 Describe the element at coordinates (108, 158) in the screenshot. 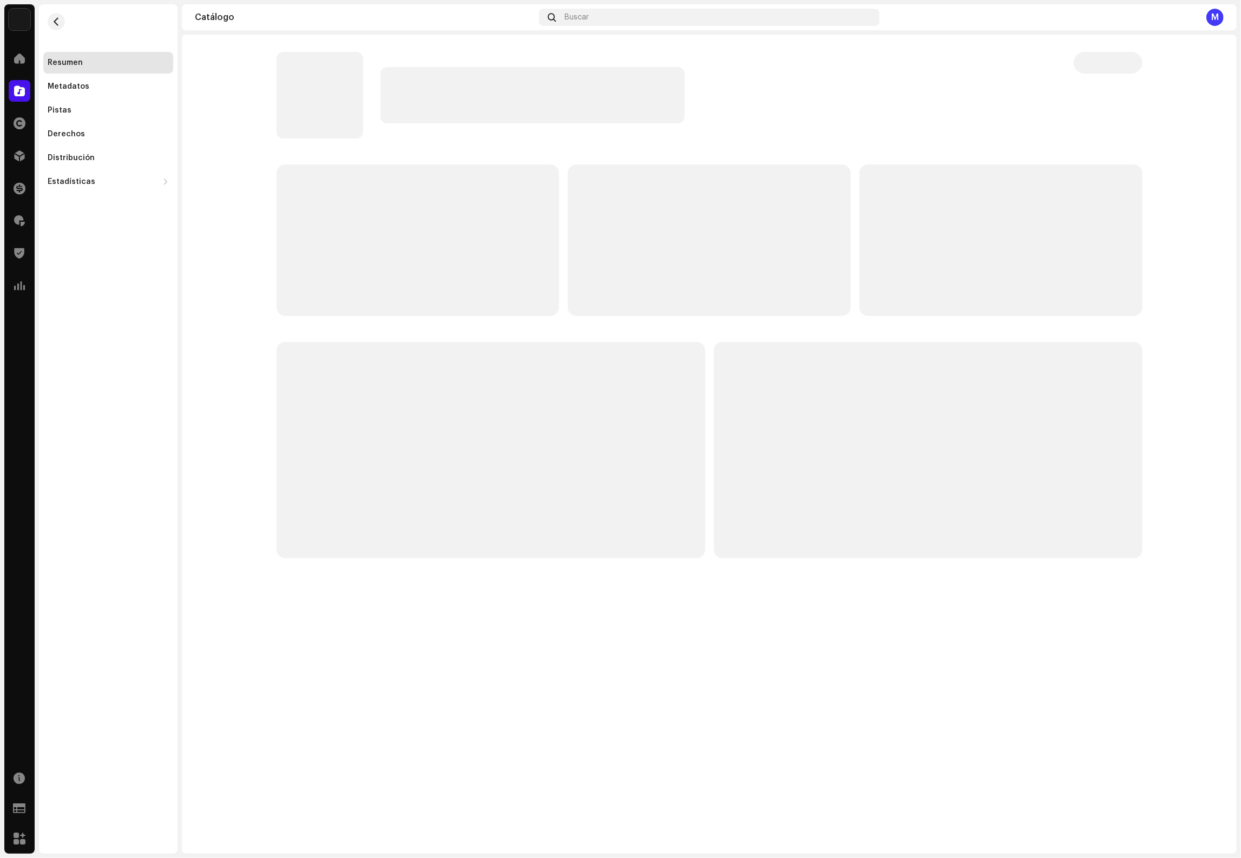

I see `re-m-nav-item: Distribución` at that location.